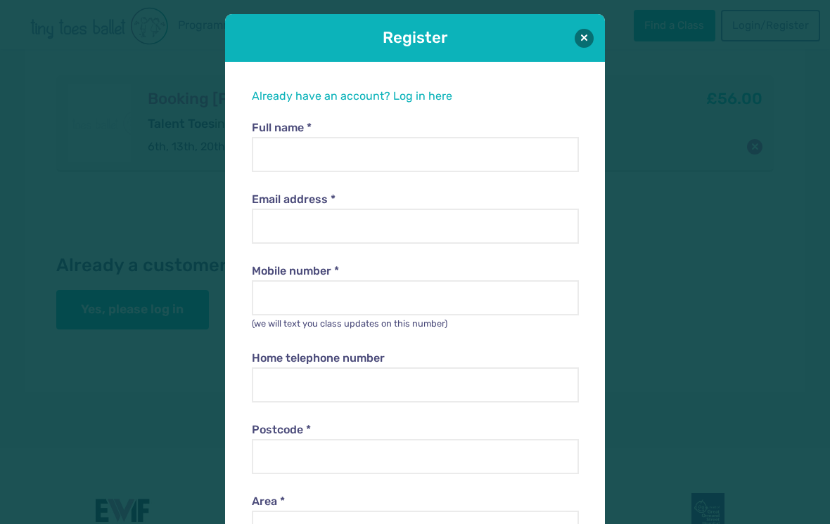  I want to click on label: Full name *, so click(415, 128).